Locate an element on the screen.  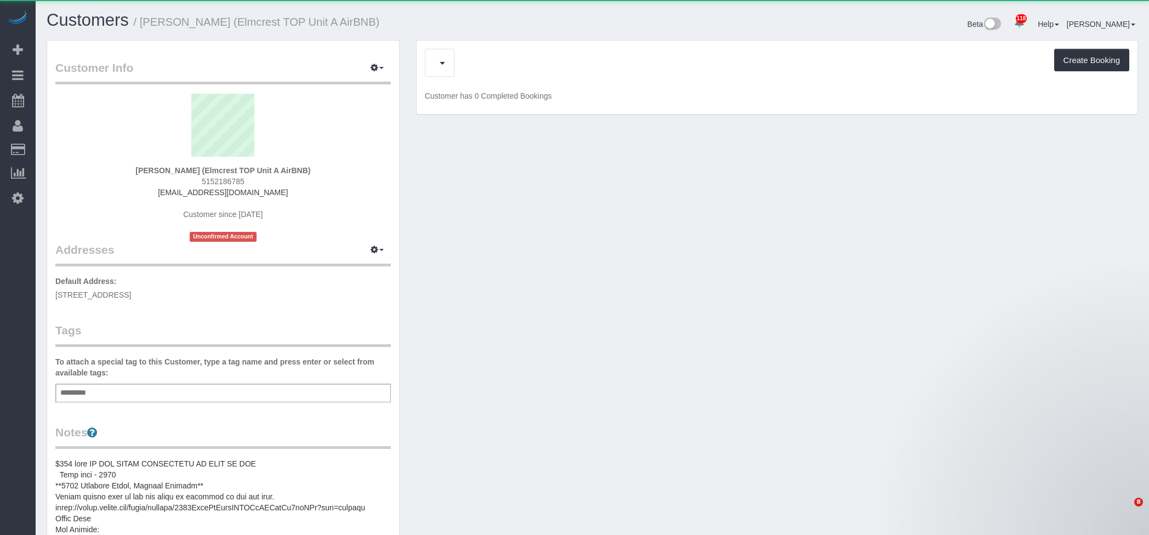
span: Unconfirmed Account is located at coordinates (223, 236).